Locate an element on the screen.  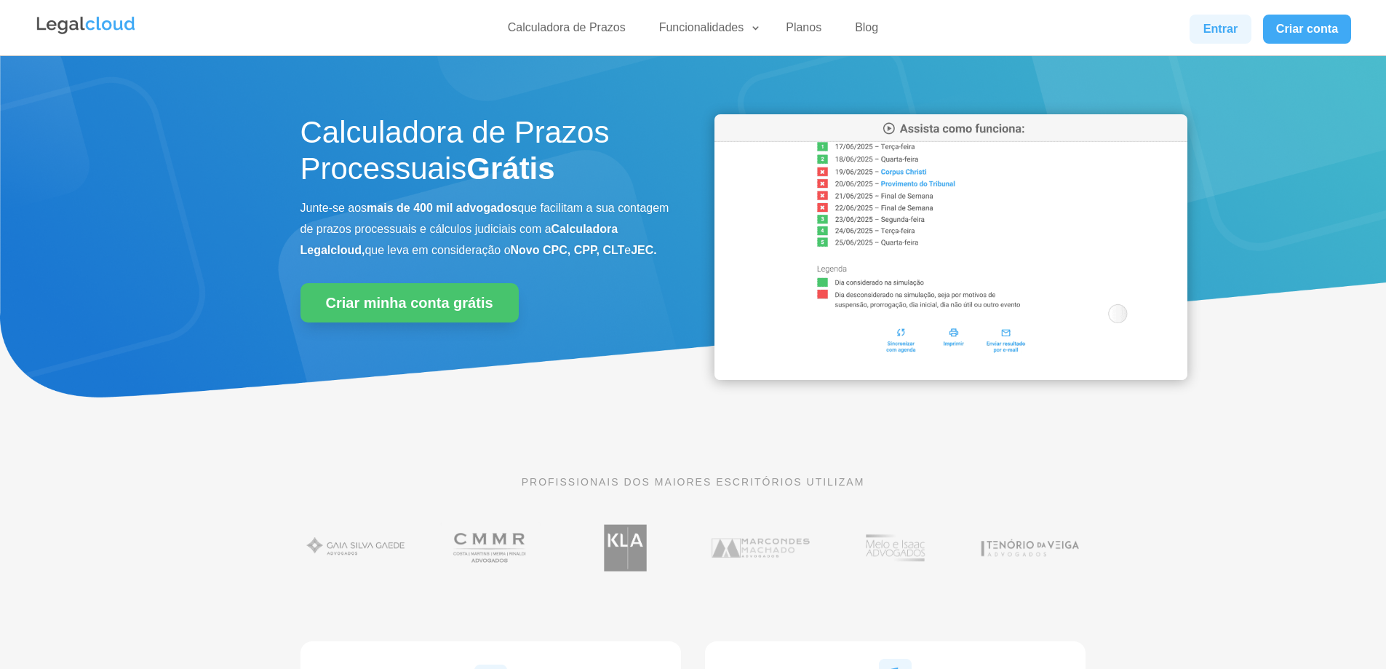
b: mais de 400 mil advogados is located at coordinates (442, 207).